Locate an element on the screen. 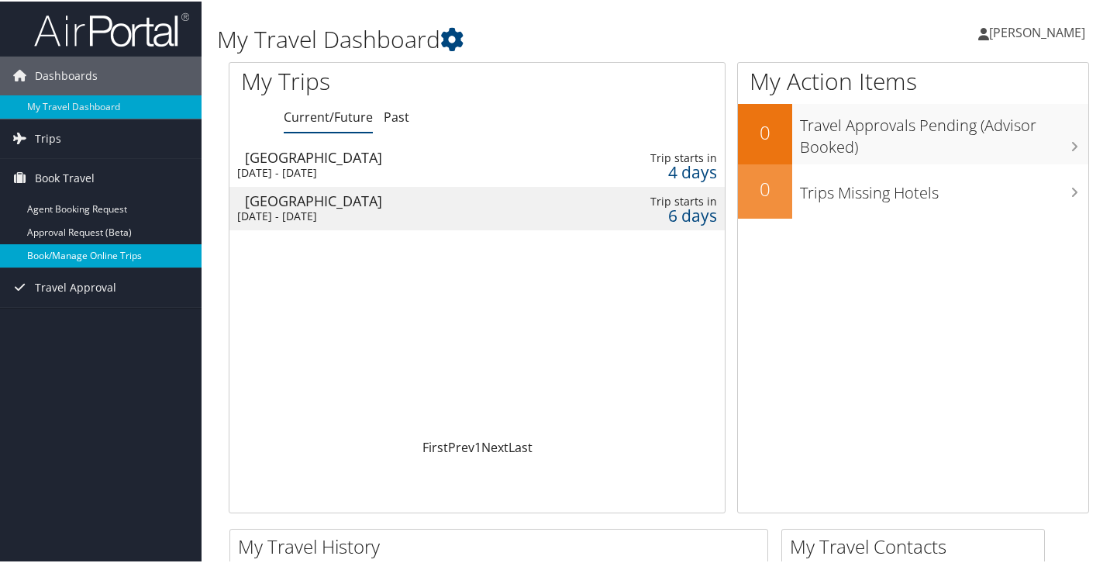  a: 1 is located at coordinates (478, 446).